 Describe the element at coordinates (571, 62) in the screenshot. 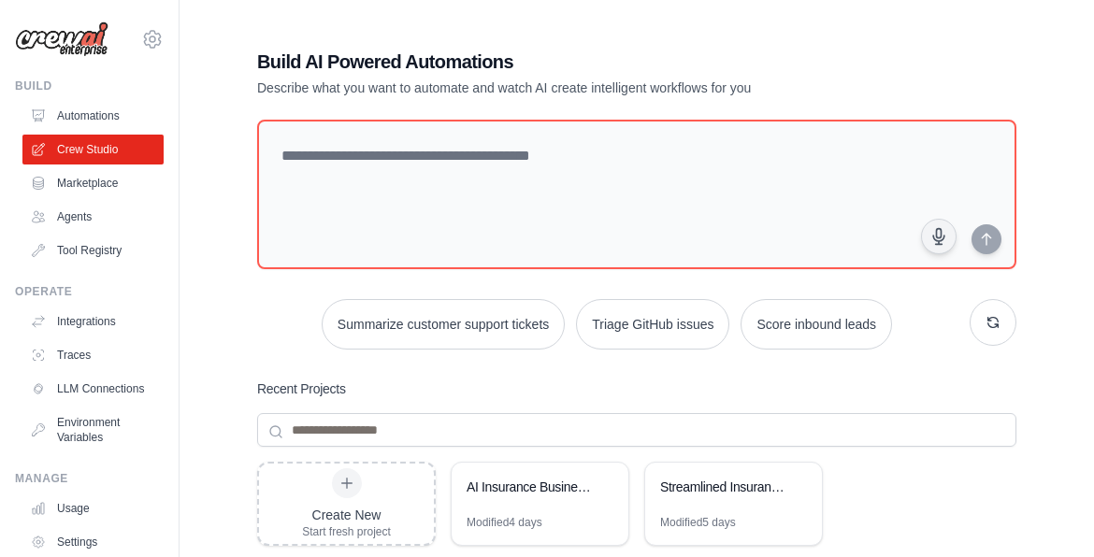

I see `h1: Build AI Powered Automations` at that location.